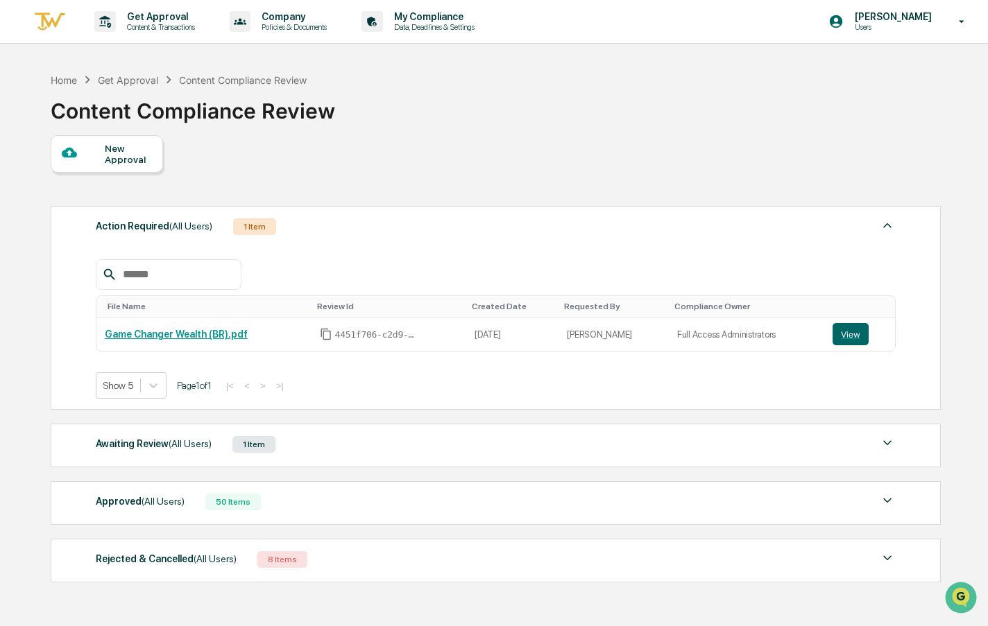 This screenshot has height=626, width=988. What do you see at coordinates (136, 182) in the screenshot?
I see `a: 🗄️Attestations` at bounding box center [136, 182].